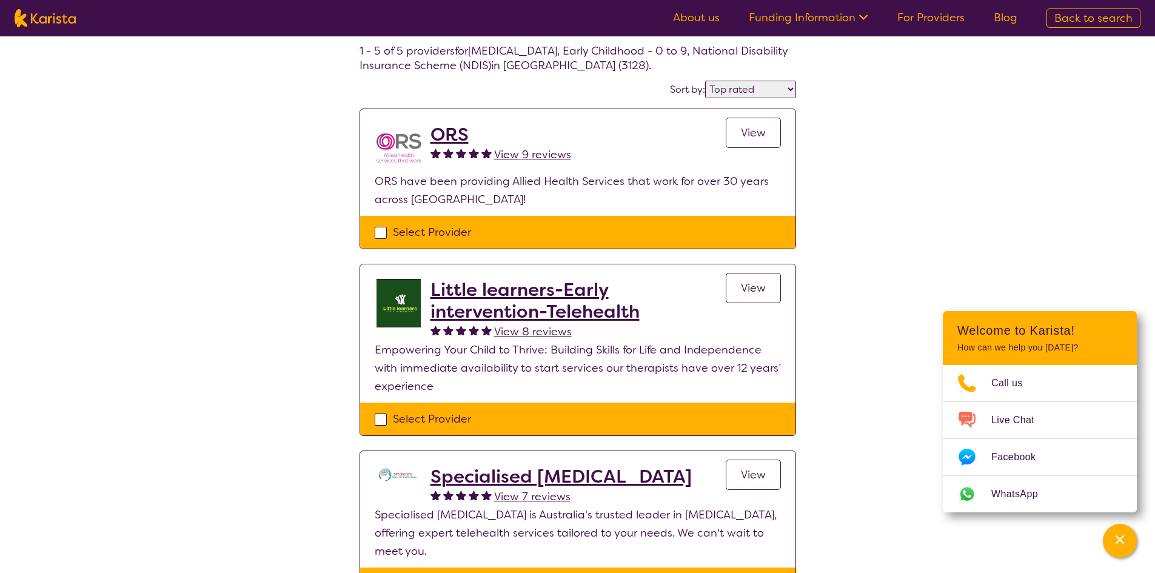 This screenshot has height=573, width=1155. Describe the element at coordinates (578, 301) in the screenshot. I see `h2: Little learners-Early intervention-Telehealth` at that location.